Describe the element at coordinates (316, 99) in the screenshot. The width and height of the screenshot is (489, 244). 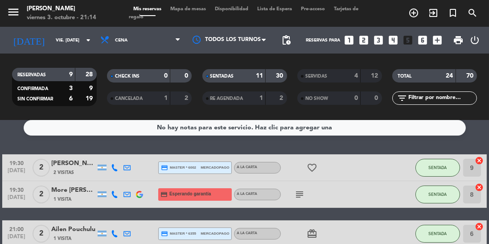
I see `span: NO SHOW` at that location.